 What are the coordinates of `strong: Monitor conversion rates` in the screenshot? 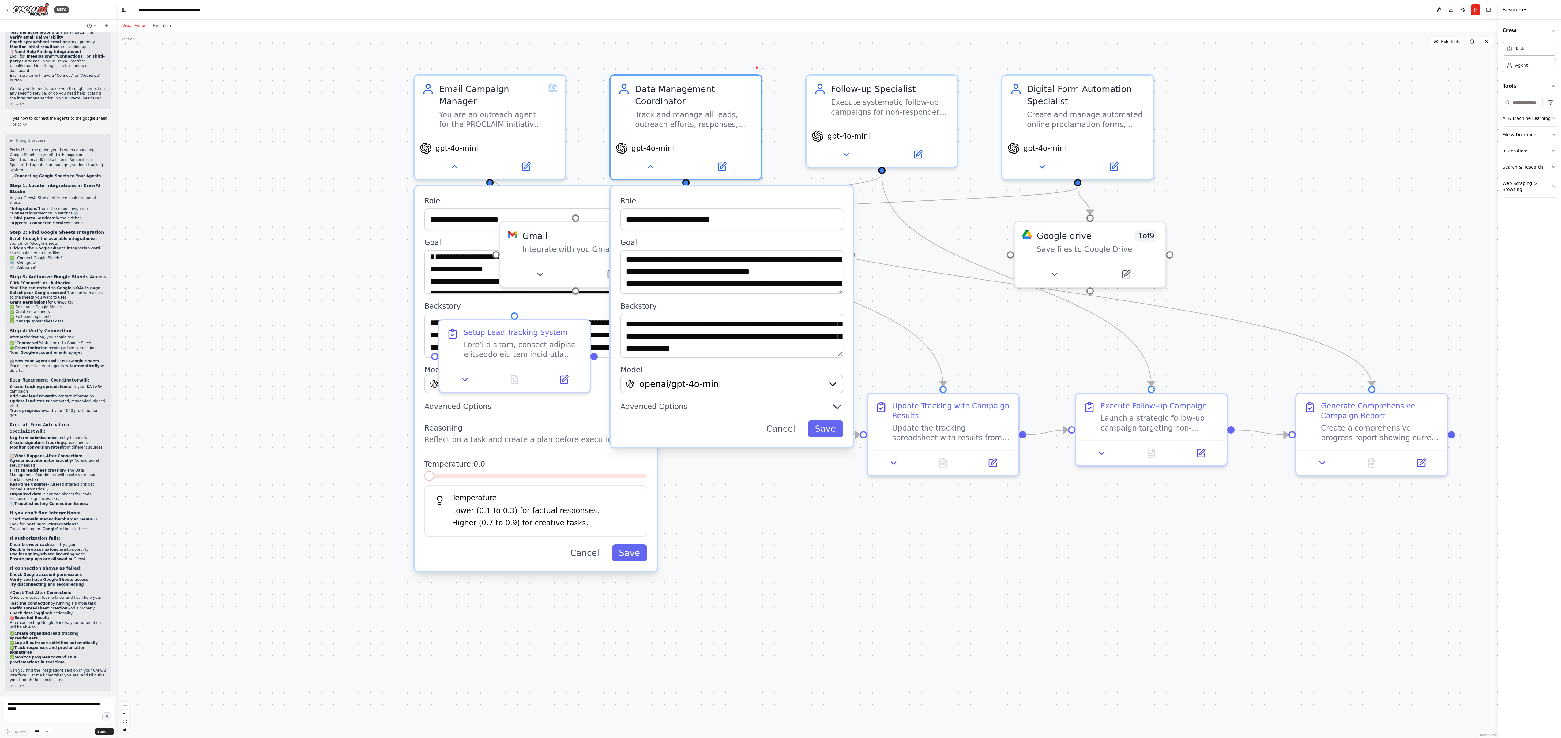 It's located at (36, 448).